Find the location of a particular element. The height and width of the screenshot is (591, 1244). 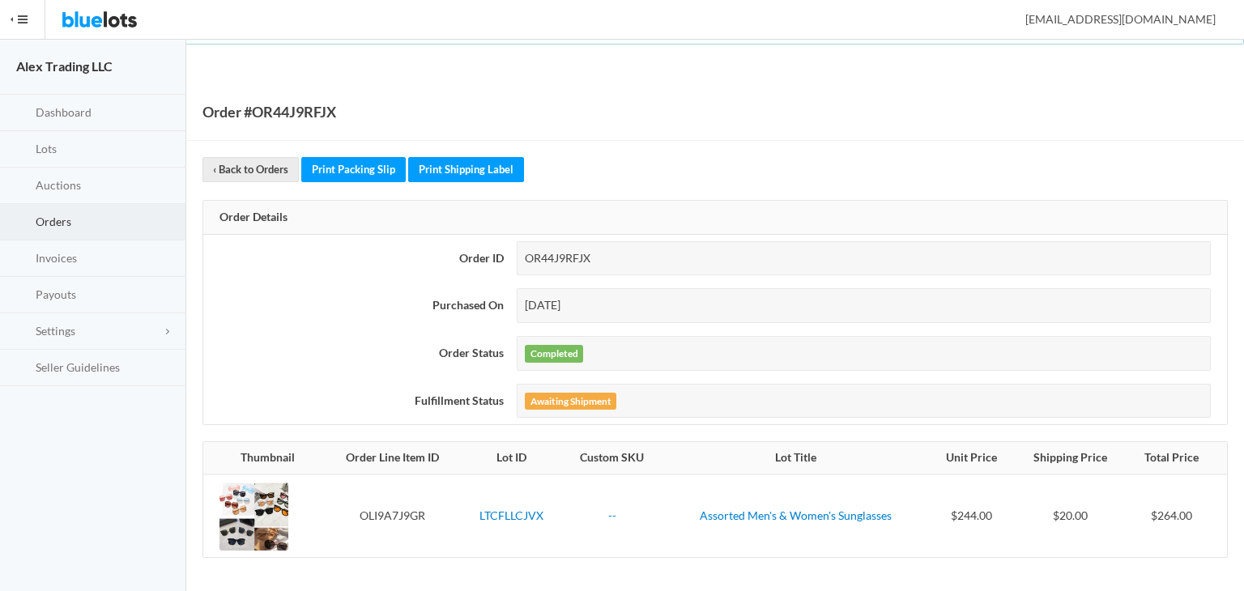

th: Custom SKU is located at coordinates (613, 459).